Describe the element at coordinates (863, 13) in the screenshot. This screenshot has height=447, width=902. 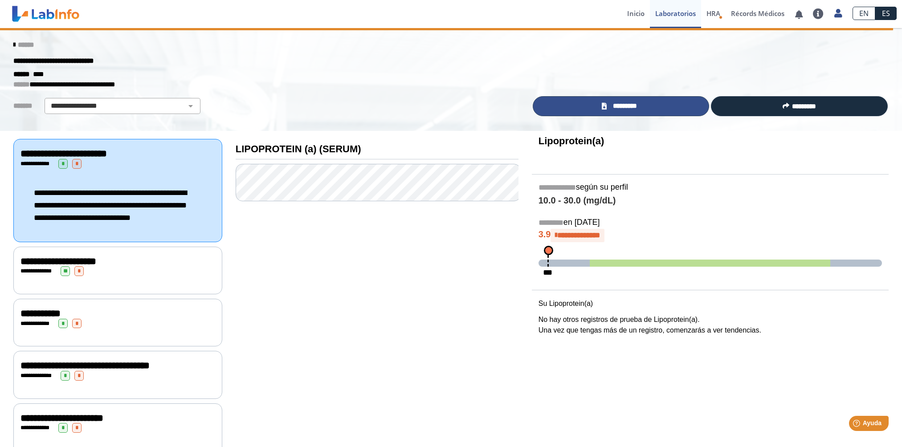
I see `a: EN` at that location.